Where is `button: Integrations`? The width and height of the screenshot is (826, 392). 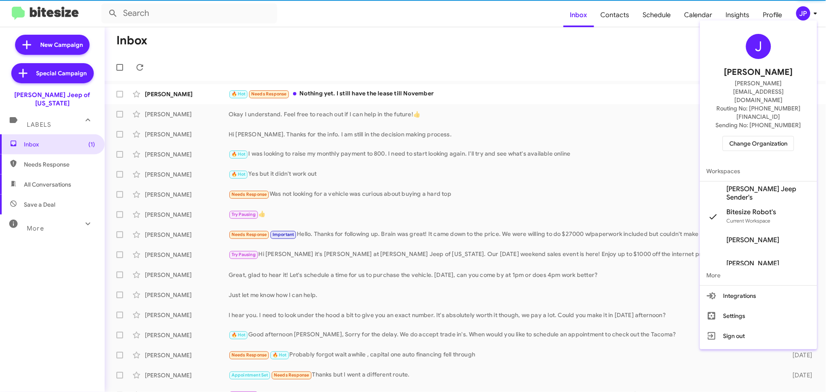 button: Integrations is located at coordinates (758, 296).